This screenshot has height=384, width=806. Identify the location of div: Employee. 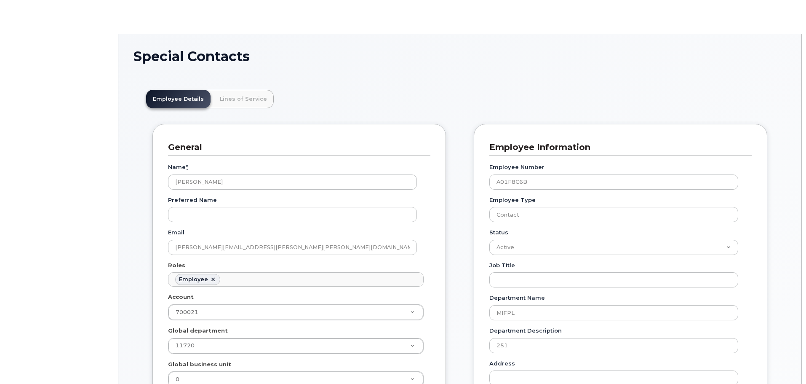
(193, 279).